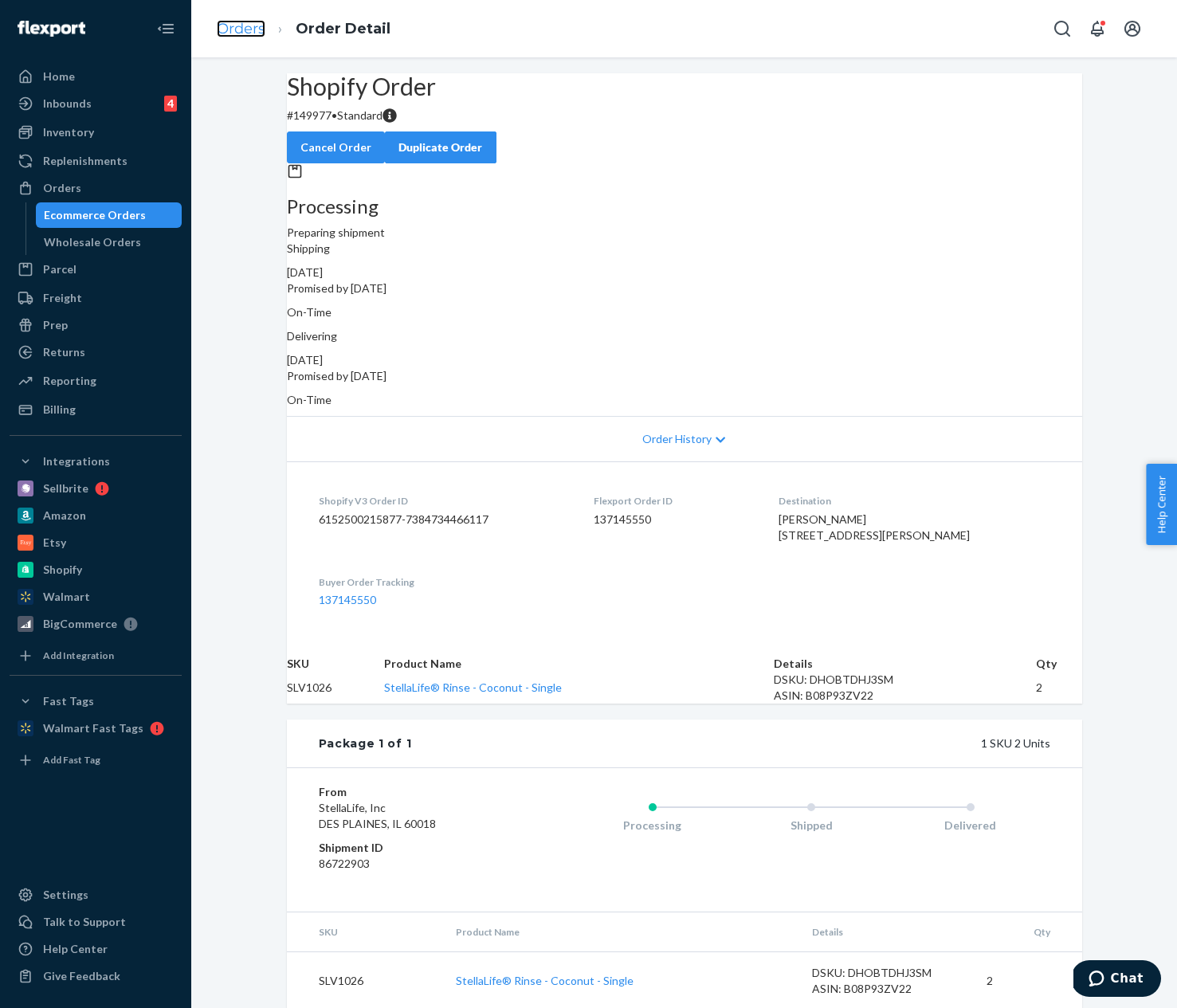 The width and height of the screenshot is (1177, 1008). I want to click on a: Parcel, so click(96, 269).